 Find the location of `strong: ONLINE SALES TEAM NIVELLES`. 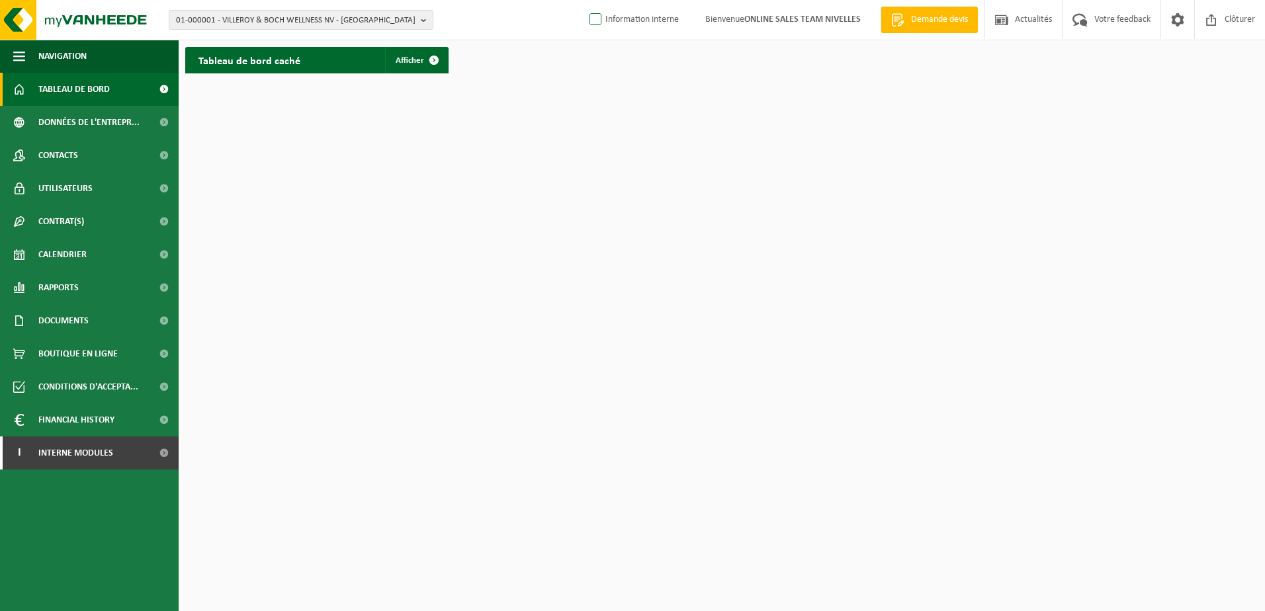

strong: ONLINE SALES TEAM NIVELLES is located at coordinates (802, 19).